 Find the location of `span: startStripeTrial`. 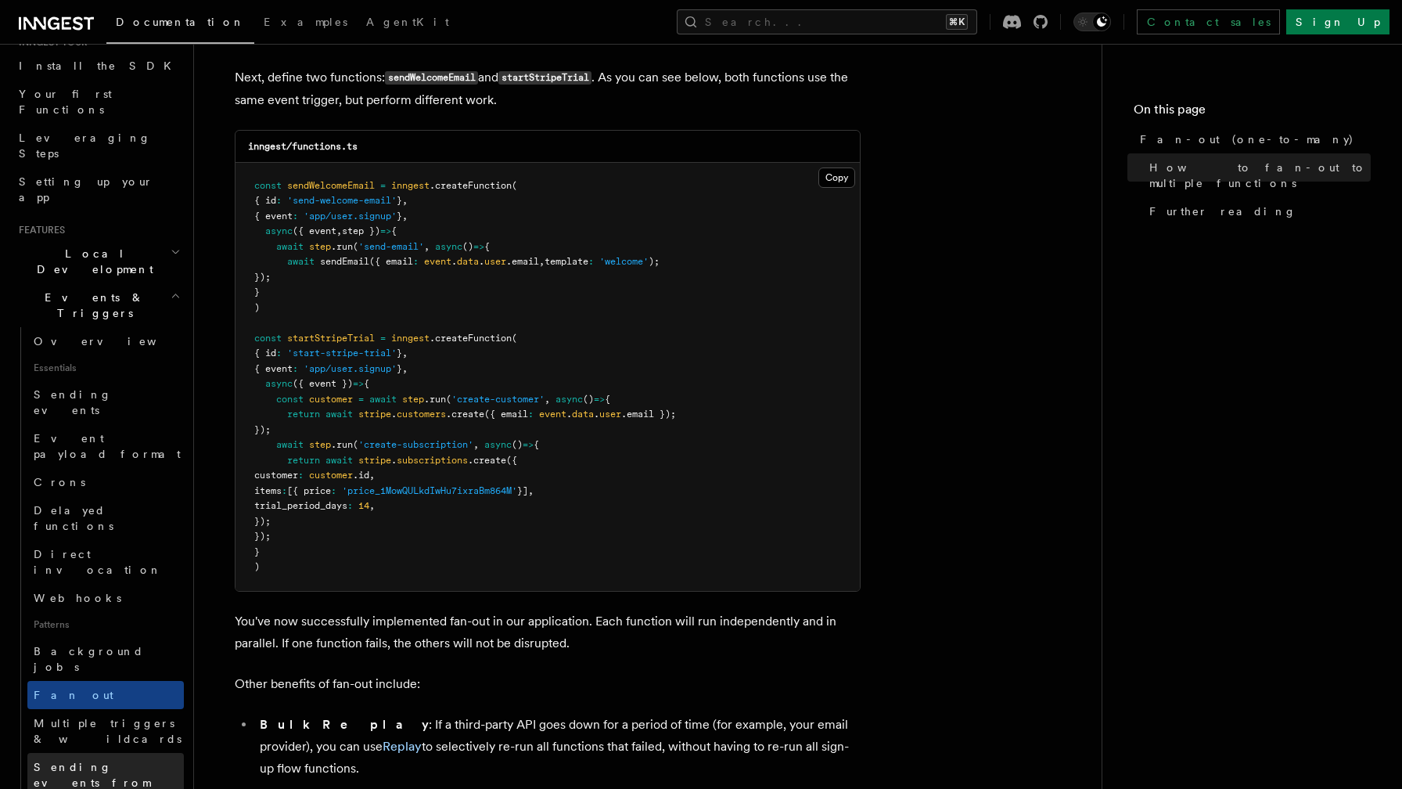

span: startStripeTrial is located at coordinates (331, 338).